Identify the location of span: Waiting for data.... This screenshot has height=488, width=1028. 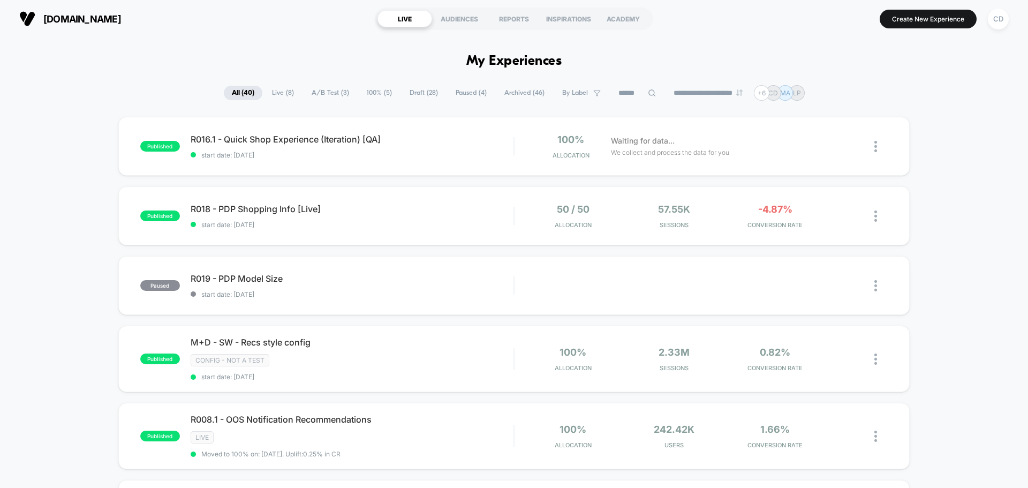
(642, 141).